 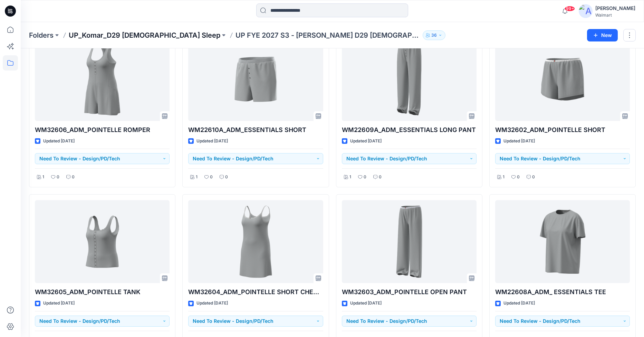 I want to click on a: WM22610A_ADM_ESSENTIALS SHORT, so click(x=256, y=79).